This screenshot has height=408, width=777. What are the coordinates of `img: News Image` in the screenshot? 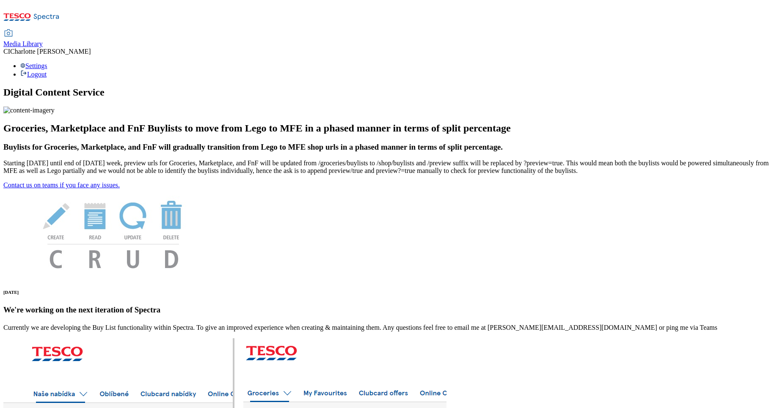 It's located at (113, 233).